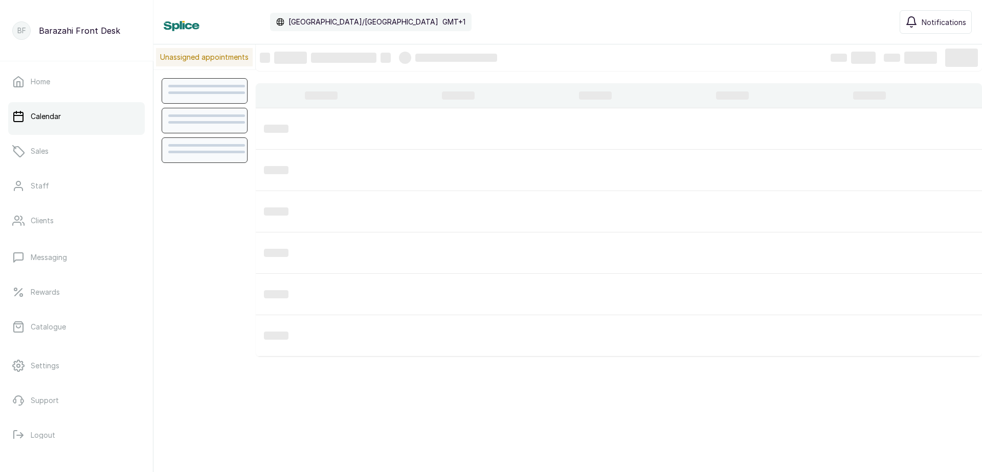  Describe the element at coordinates (76, 327) in the screenshot. I see `a: Catalogue` at that location.